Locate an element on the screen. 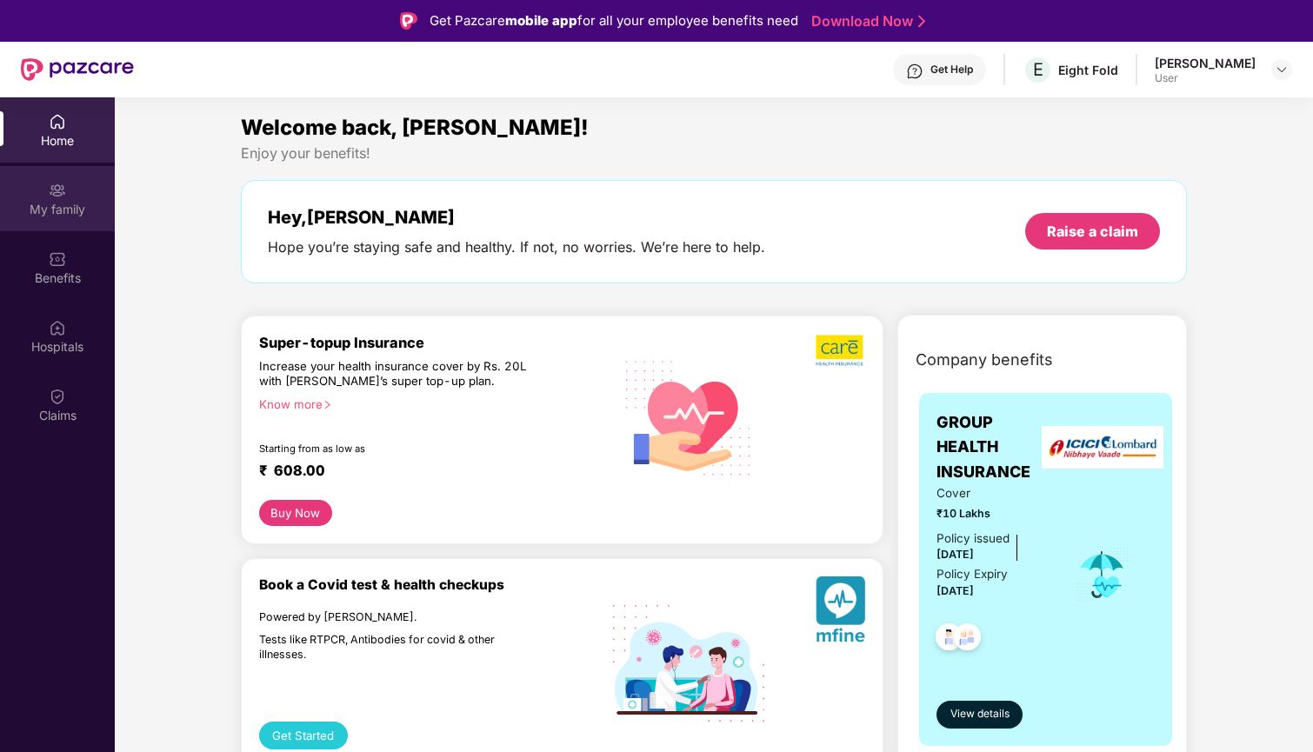 This screenshot has width=1313, height=752. img: svg+xml;base64,PHN2ZyBpZD0iQmVuZWZpdHMiIHhtbG5zPSJodHRwOi8vd3d3LnczLm9yZy8yMDAwL3N2ZyIgd2lkdGg9Ij... is located at coordinates (57, 259).